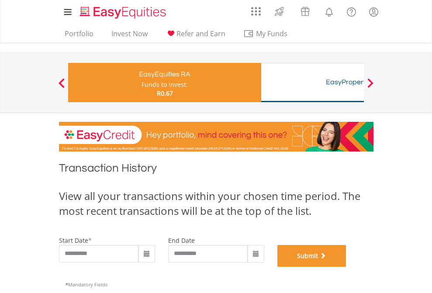 Image resolution: width=432 pixels, height=293 pixels. What do you see at coordinates (305, 11) in the screenshot?
I see `img: vouchers-v2.svg` at bounding box center [305, 11].